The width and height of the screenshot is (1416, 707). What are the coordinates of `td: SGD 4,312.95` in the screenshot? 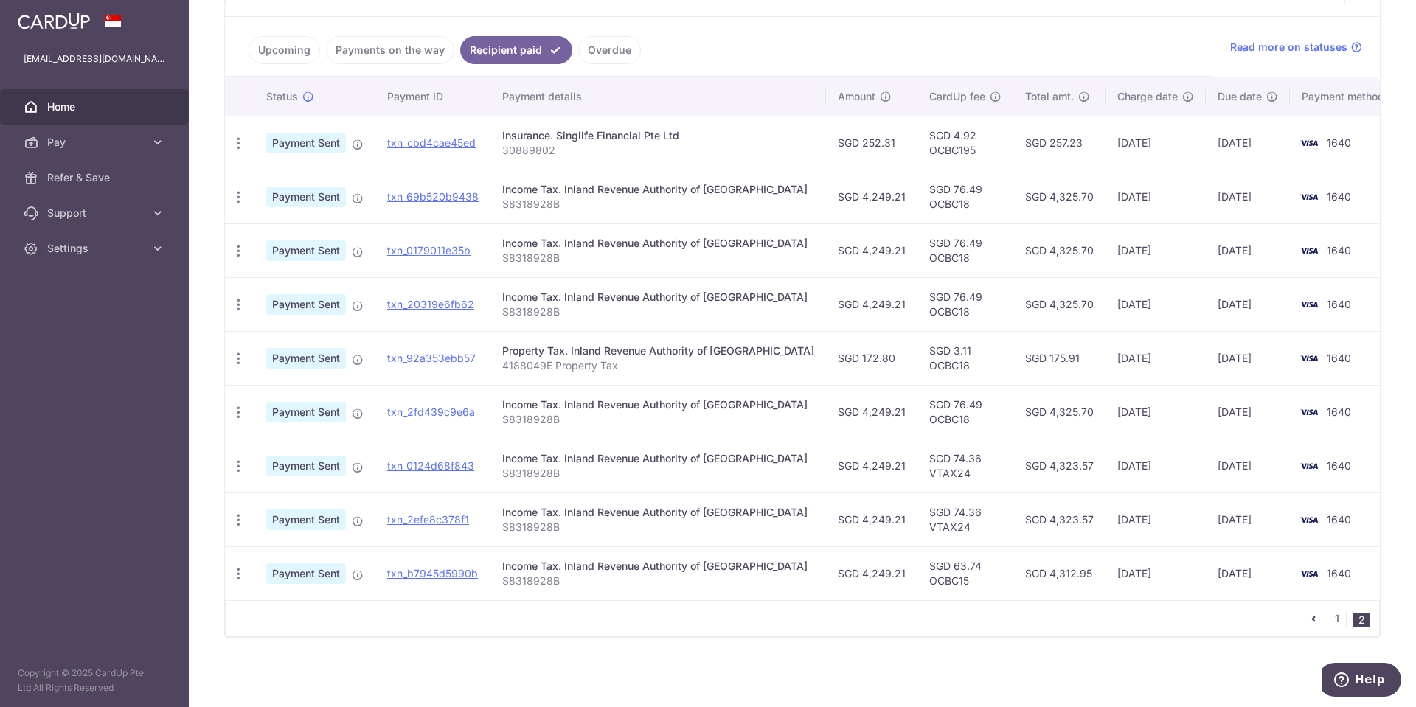 It's located at (1059, 573).